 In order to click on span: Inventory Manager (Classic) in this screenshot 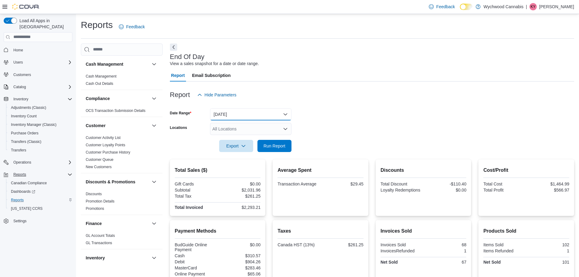, I will do `click(40, 125)`.